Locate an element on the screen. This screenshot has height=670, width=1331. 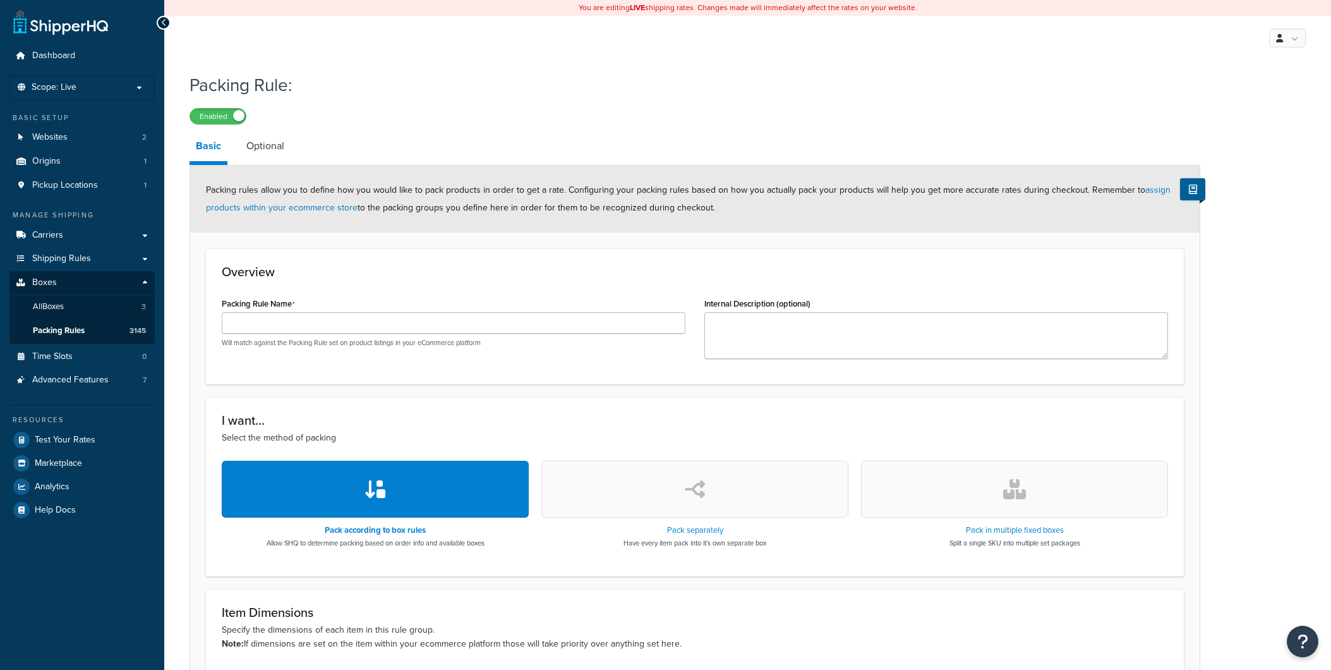
a: Shipping Rules is located at coordinates (82, 258).